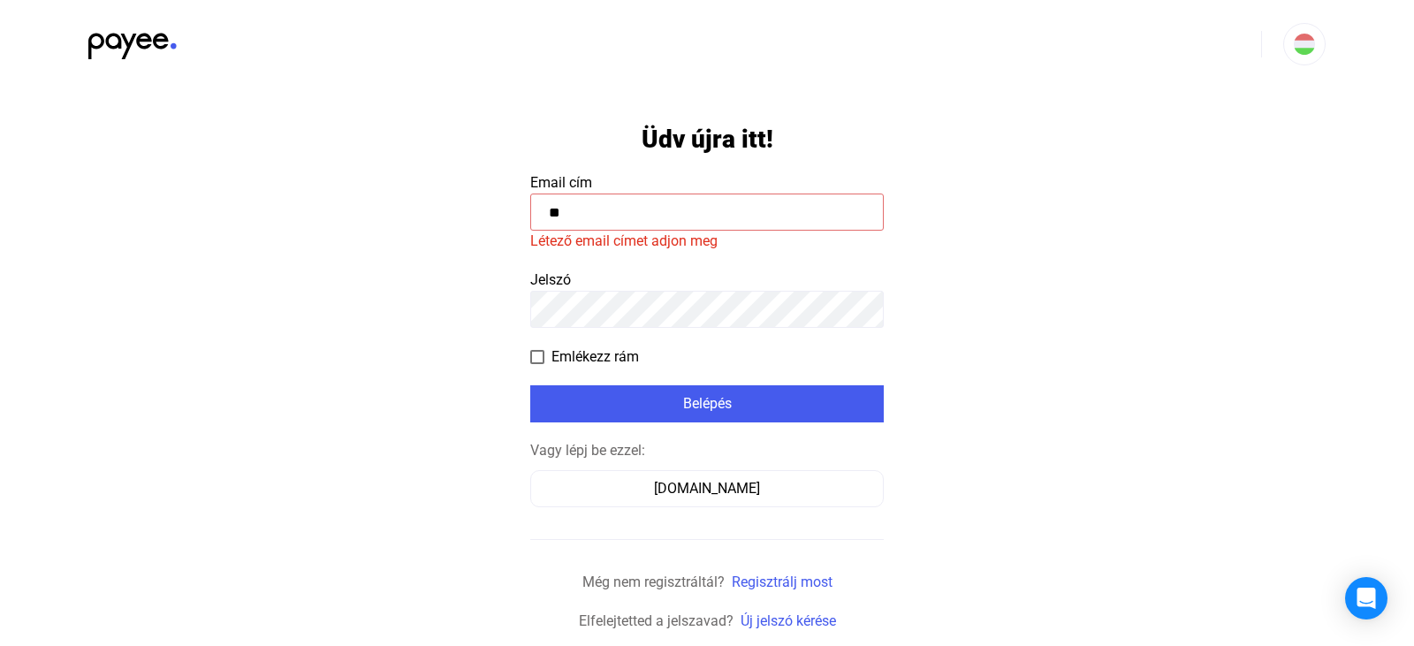 Image resolution: width=1414 pixels, height=646 pixels. I want to click on mat-error: Létező email címet adjon meg, so click(707, 241).